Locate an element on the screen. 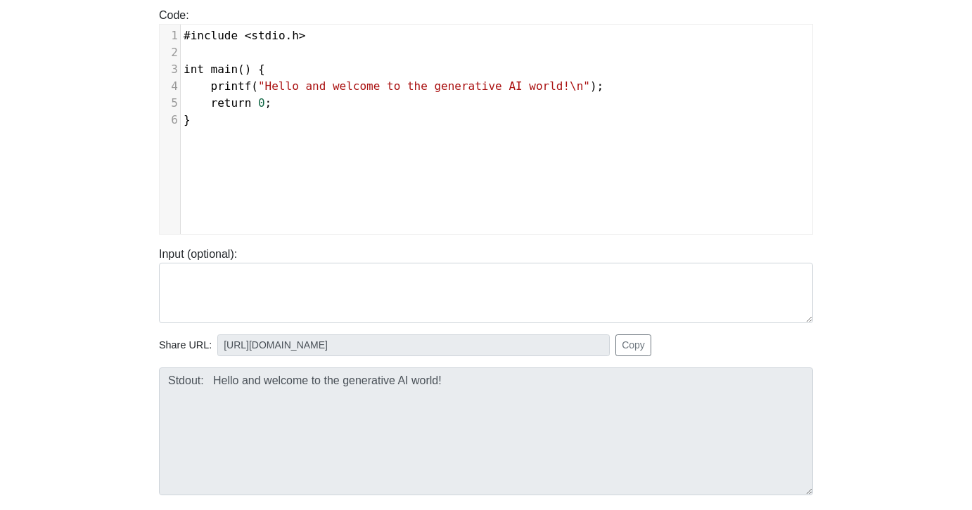 Image resolution: width=972 pixels, height=510 pixels. span: #include is located at coordinates (210, 35).